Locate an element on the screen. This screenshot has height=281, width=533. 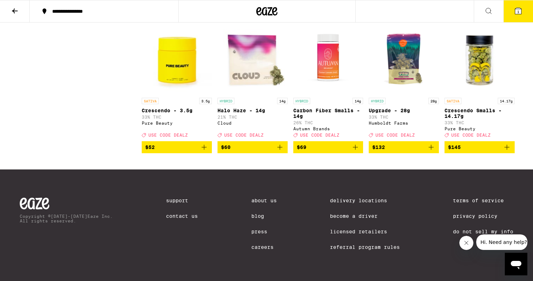
a: Open page for Upgrade - 28g from Humboldt Farms is located at coordinates (404, 82).